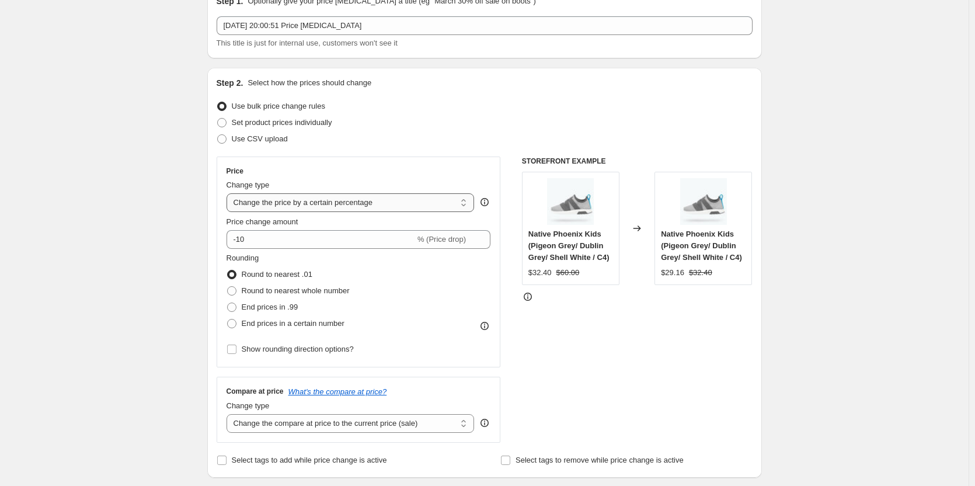 Image resolution: width=975 pixels, height=486 pixels. I want to click on h2: Step 2., so click(230, 83).